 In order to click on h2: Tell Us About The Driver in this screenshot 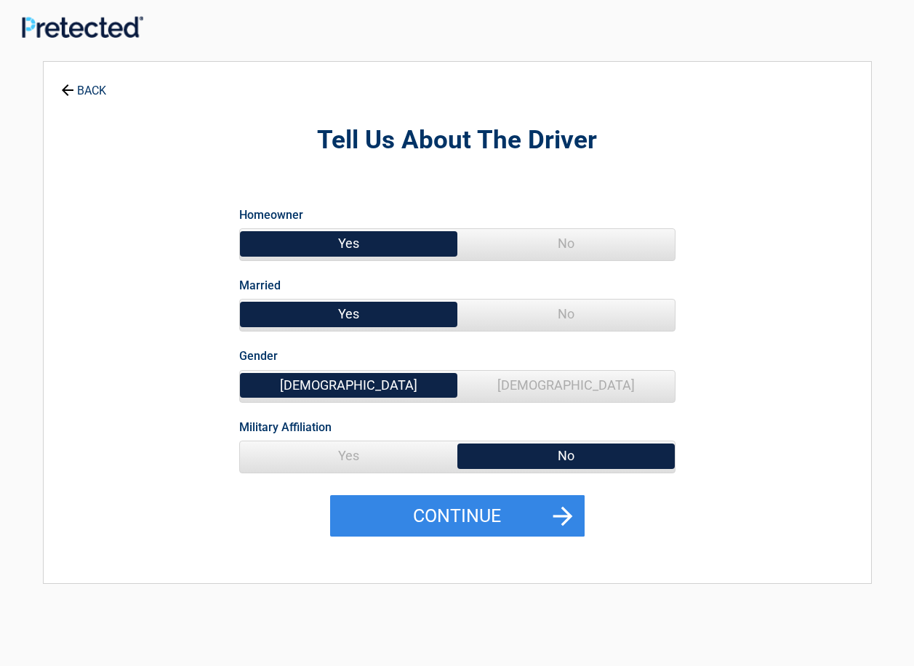, I will do `click(457, 140)`.